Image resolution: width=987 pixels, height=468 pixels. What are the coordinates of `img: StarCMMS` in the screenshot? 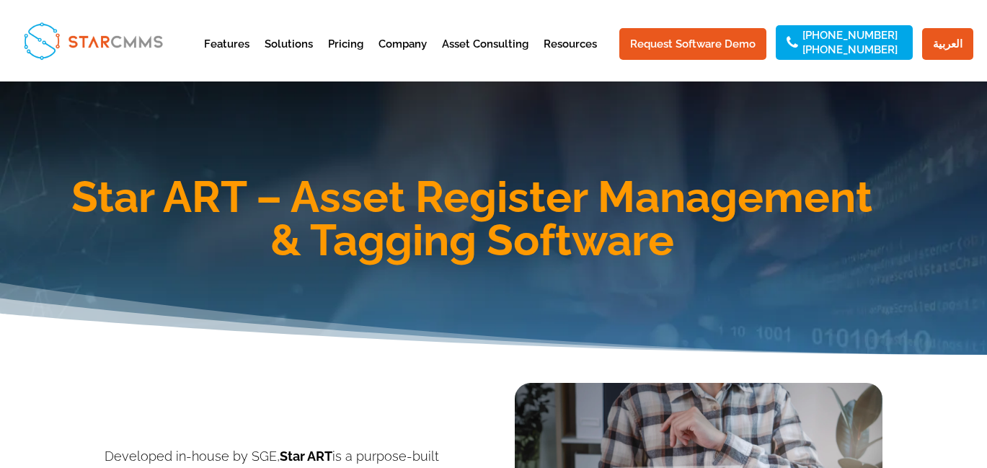 It's located at (93, 40).